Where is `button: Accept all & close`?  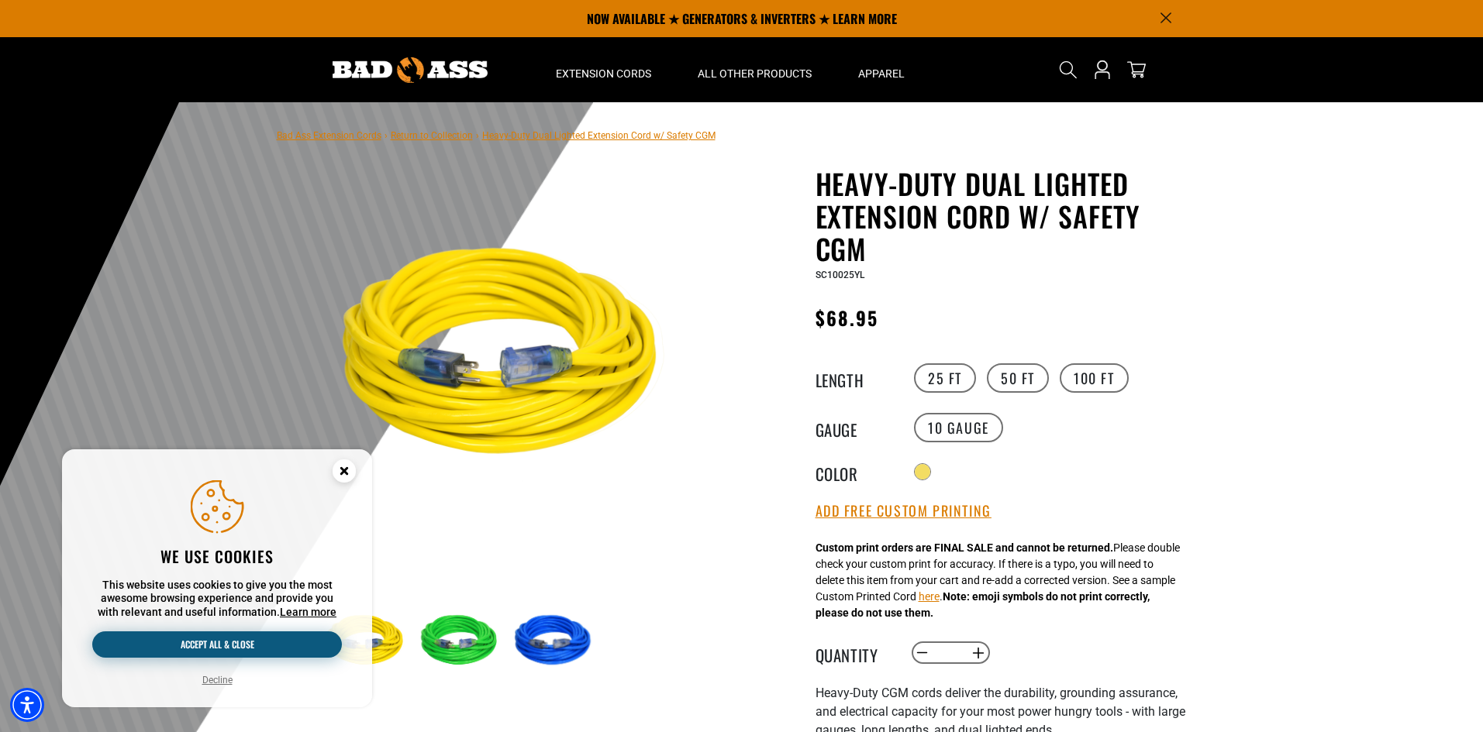 button: Accept all & close is located at coordinates (217, 645).